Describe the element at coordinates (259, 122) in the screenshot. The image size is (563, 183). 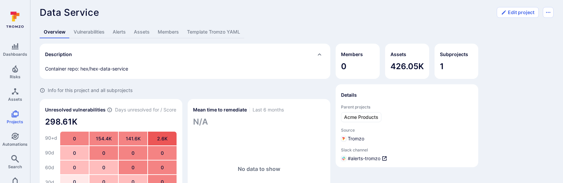
I see `span: N/A` at that location.